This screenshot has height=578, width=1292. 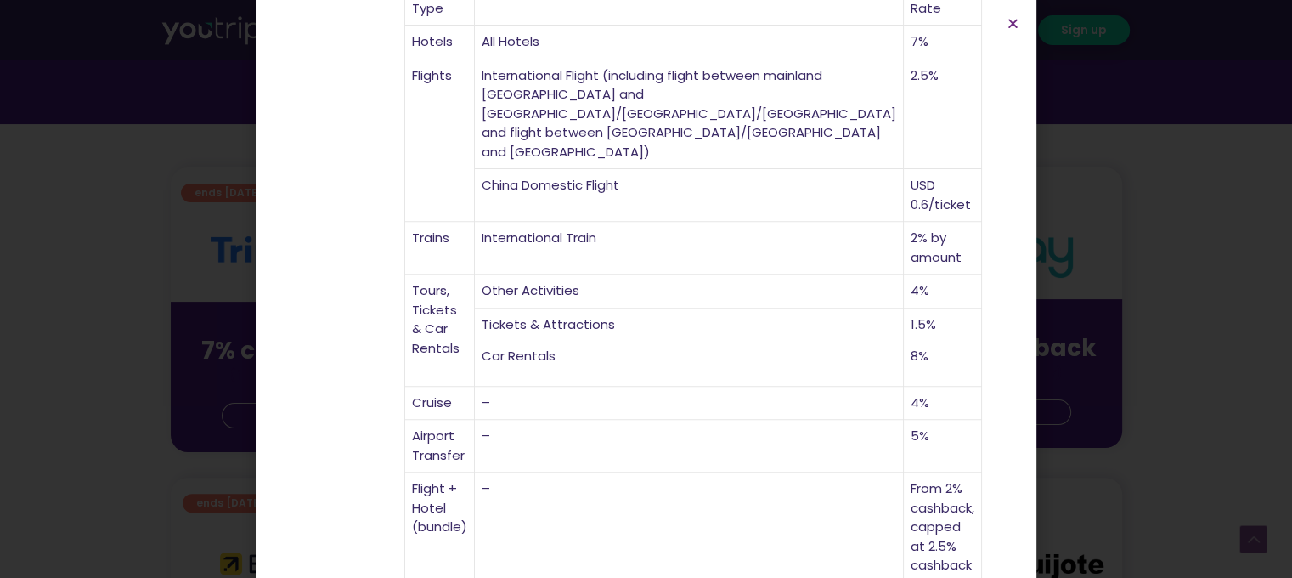 I want to click on td: 5%, so click(x=943, y=446).